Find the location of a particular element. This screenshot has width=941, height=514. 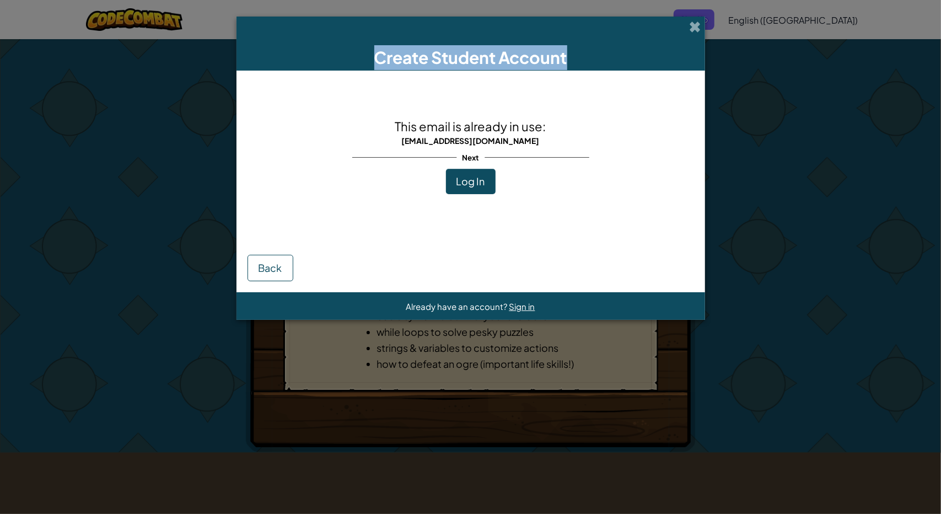

span: Back is located at coordinates (270, 267).